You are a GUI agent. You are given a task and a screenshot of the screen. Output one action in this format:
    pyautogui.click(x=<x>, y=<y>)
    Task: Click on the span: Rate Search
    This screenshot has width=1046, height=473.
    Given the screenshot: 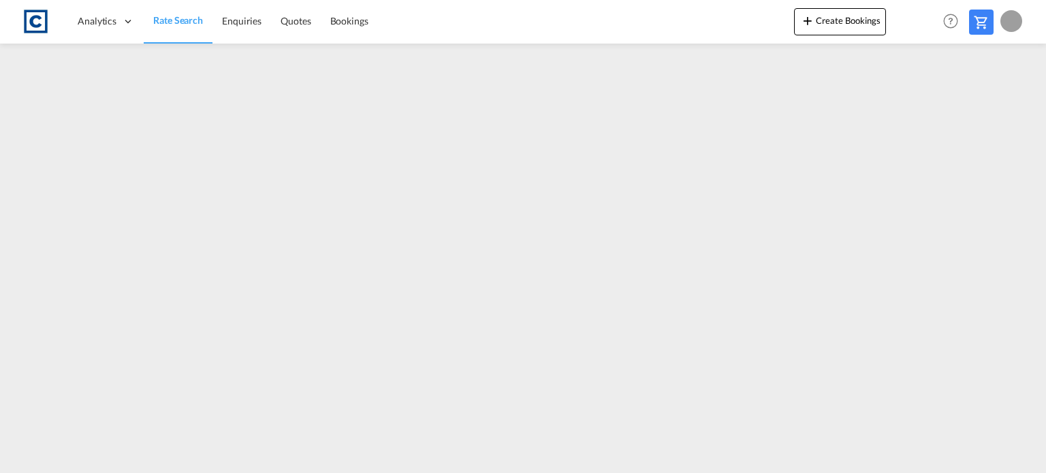 What is the action you would take?
    pyautogui.click(x=178, y=20)
    